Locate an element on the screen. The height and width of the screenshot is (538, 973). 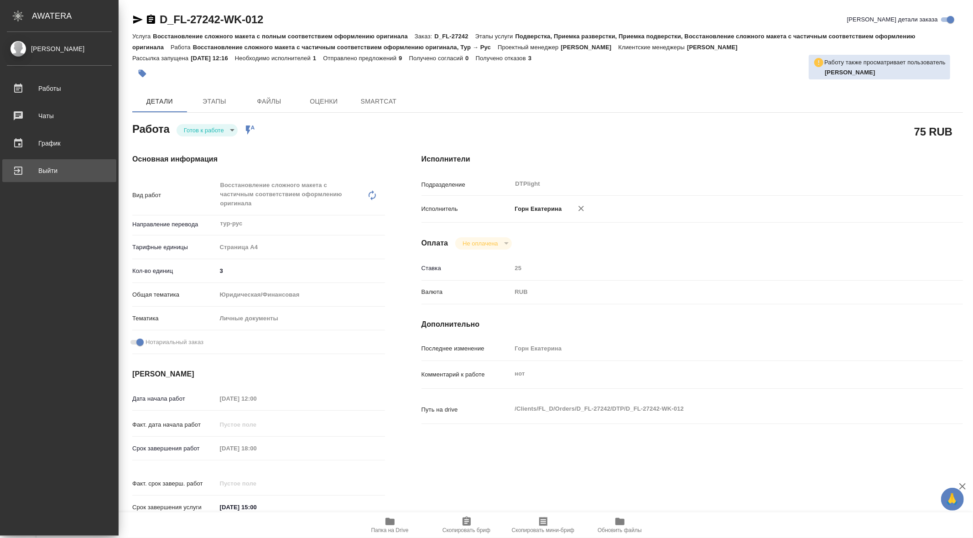
a: Работы is located at coordinates (59, 88).